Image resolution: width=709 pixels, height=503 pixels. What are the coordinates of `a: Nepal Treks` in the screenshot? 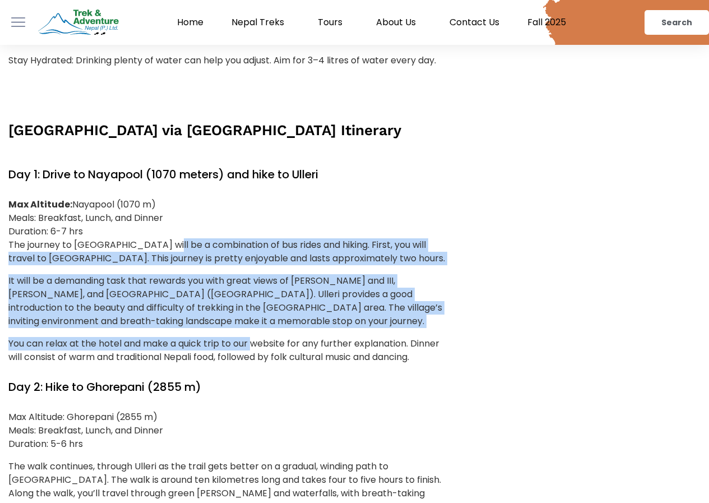 It's located at (261, 22).